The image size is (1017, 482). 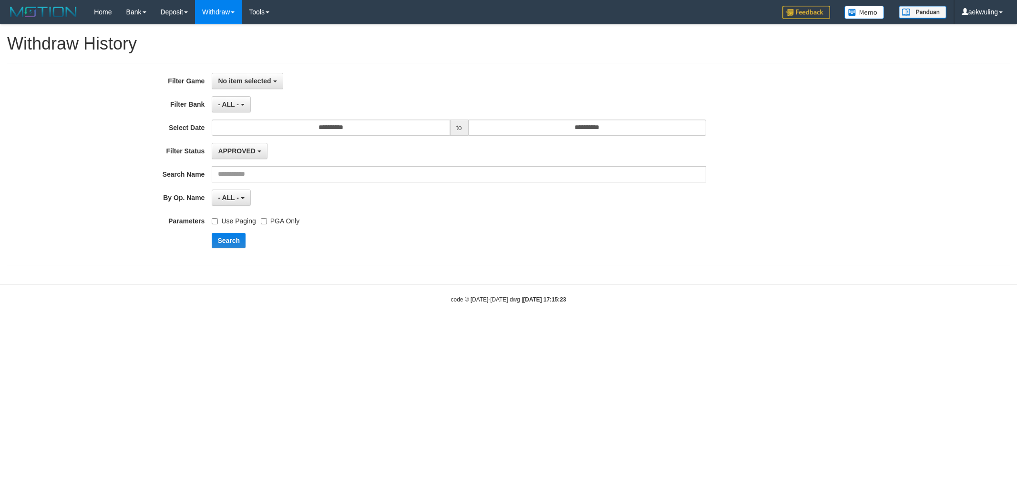 I want to click on img: Feedback.jpg, so click(x=806, y=12).